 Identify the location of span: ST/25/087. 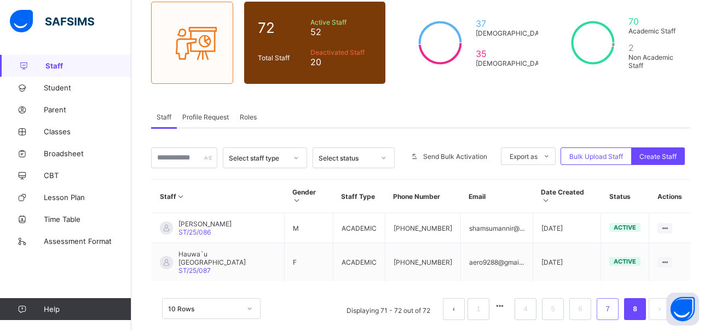
(194, 270).